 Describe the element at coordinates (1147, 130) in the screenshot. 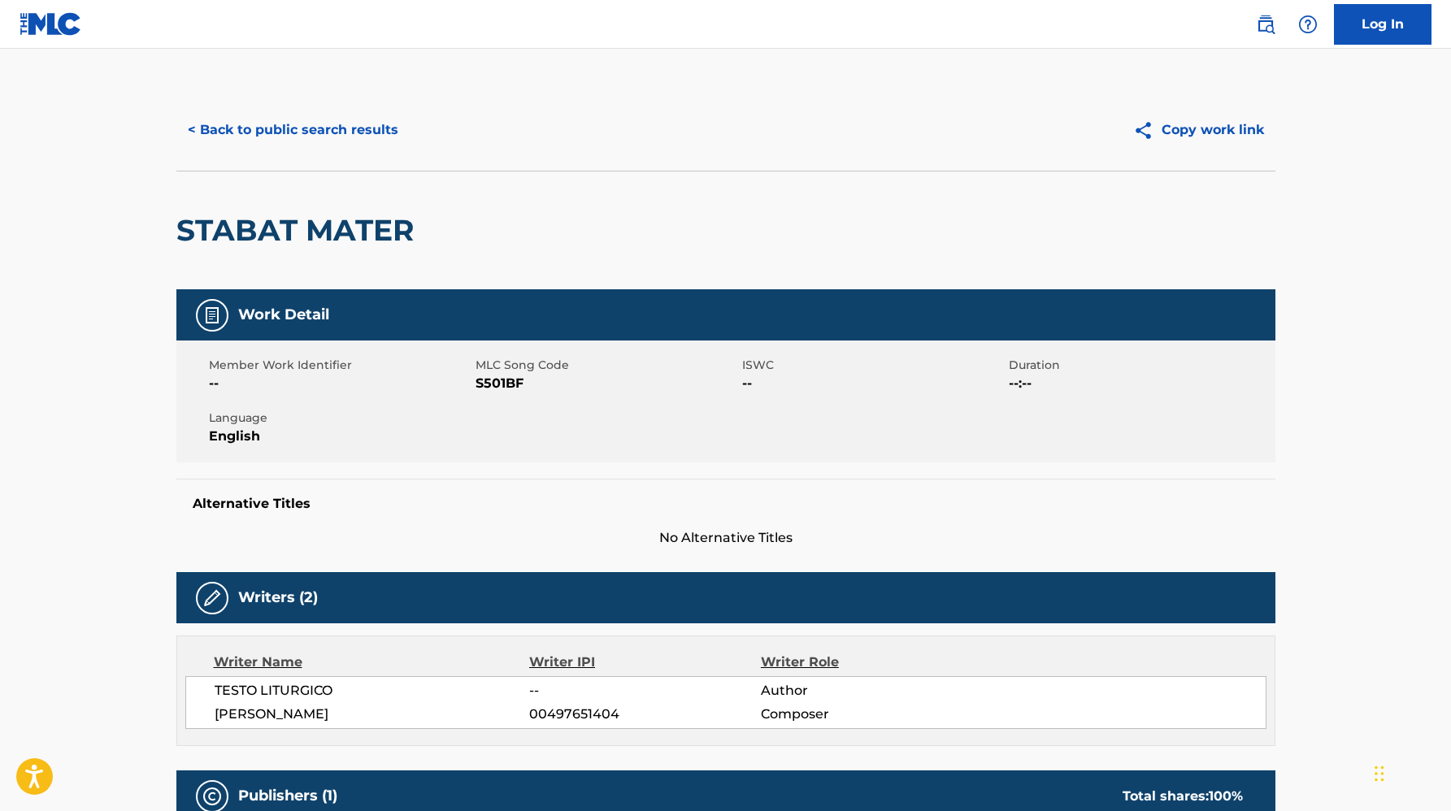

I see `img: Copy work link` at that location.